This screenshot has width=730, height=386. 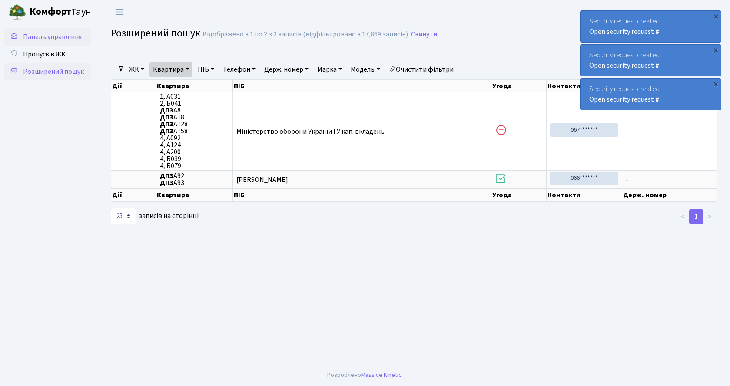 I want to click on label: записів на сторінці, so click(x=155, y=216).